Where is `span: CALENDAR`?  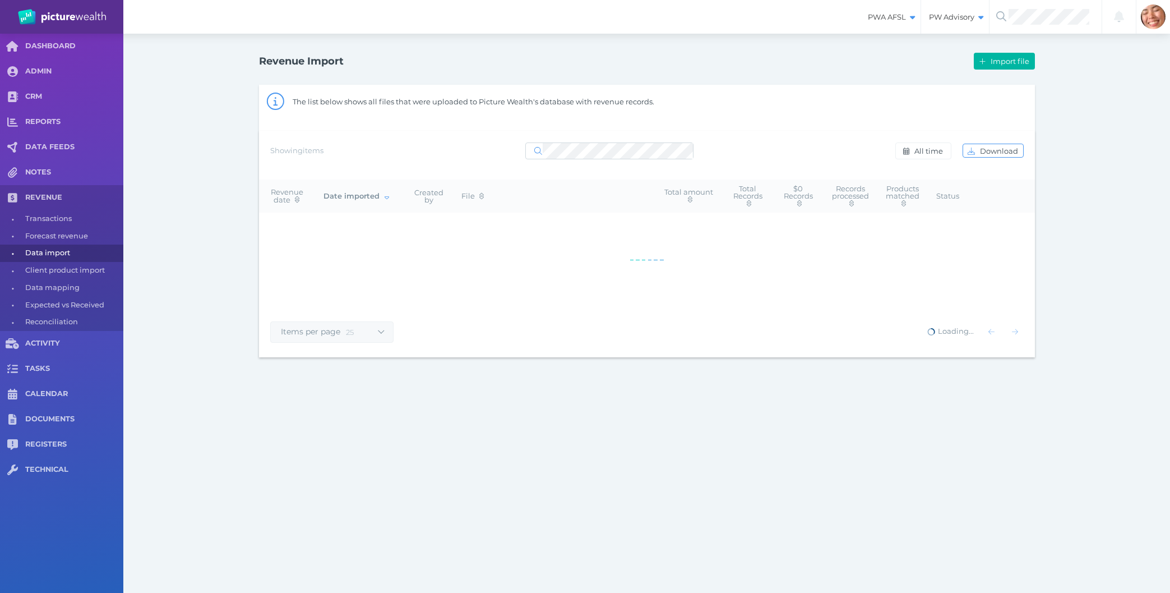 span: CALENDAR is located at coordinates (74, 394).